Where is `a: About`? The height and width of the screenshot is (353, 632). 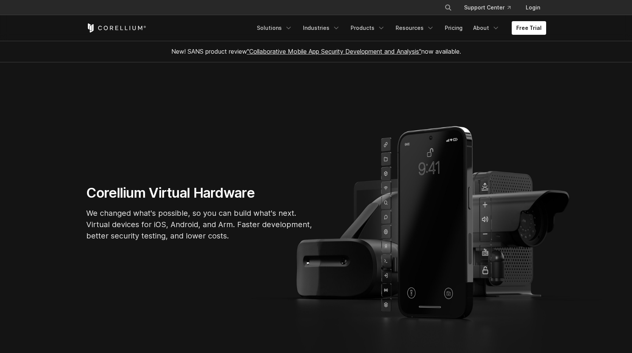
a: About is located at coordinates (486, 28).